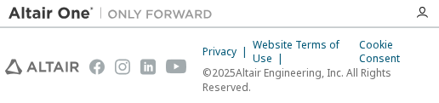 The width and height of the screenshot is (439, 103). Describe the element at coordinates (97, 66) in the screenshot. I see `img: facebook.svg` at that location.